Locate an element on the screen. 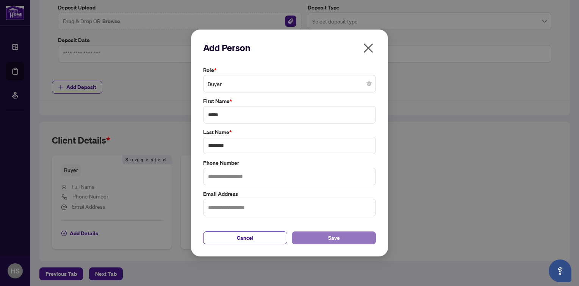 The width and height of the screenshot is (579, 286). button: Save is located at coordinates (334, 238).